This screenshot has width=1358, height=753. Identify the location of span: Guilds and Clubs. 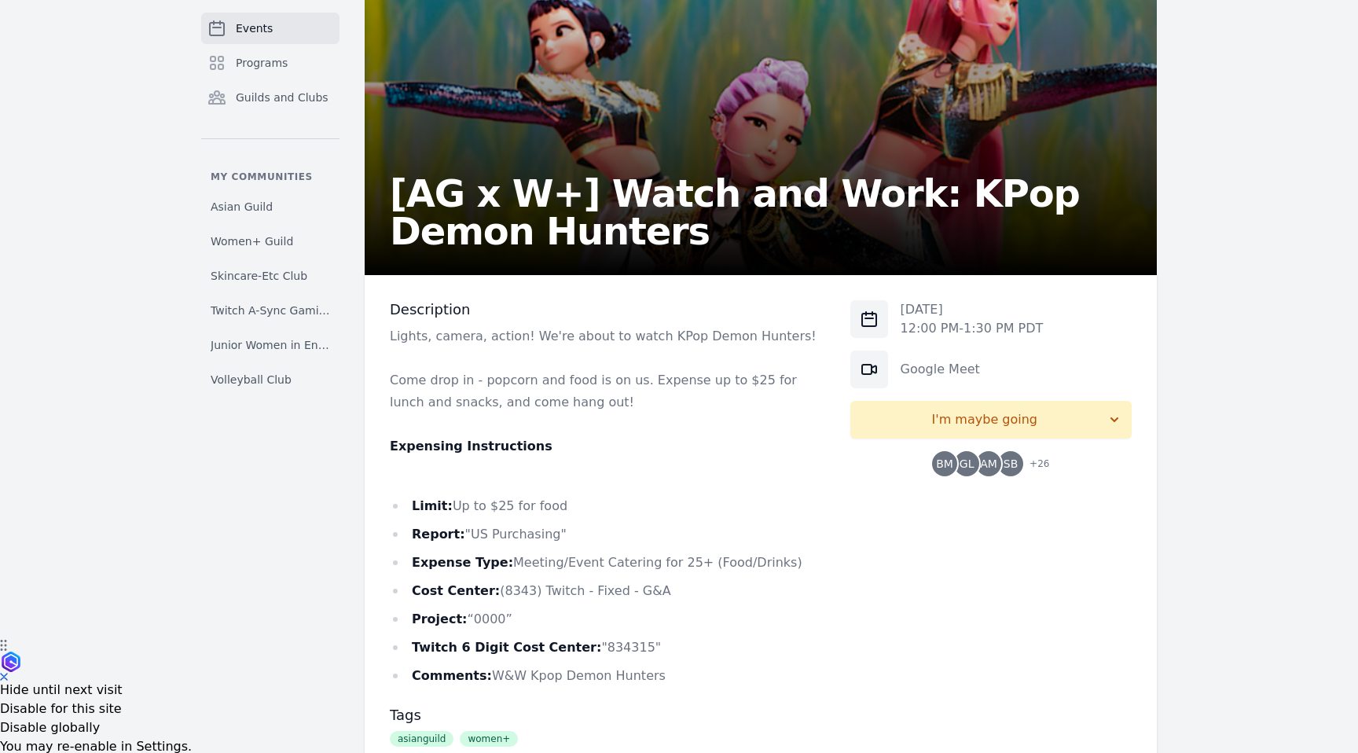
(282, 97).